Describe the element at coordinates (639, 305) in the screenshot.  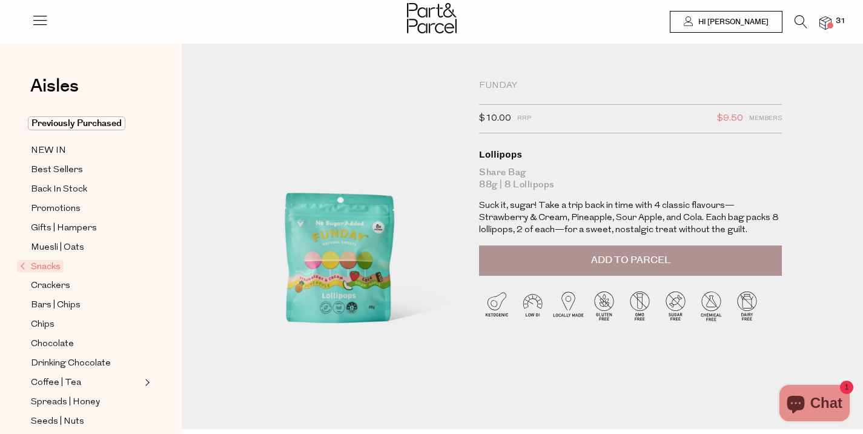
I see `img: P_P-ICONS-Live_Bec_V11_GMO_Free.svg` at that location.